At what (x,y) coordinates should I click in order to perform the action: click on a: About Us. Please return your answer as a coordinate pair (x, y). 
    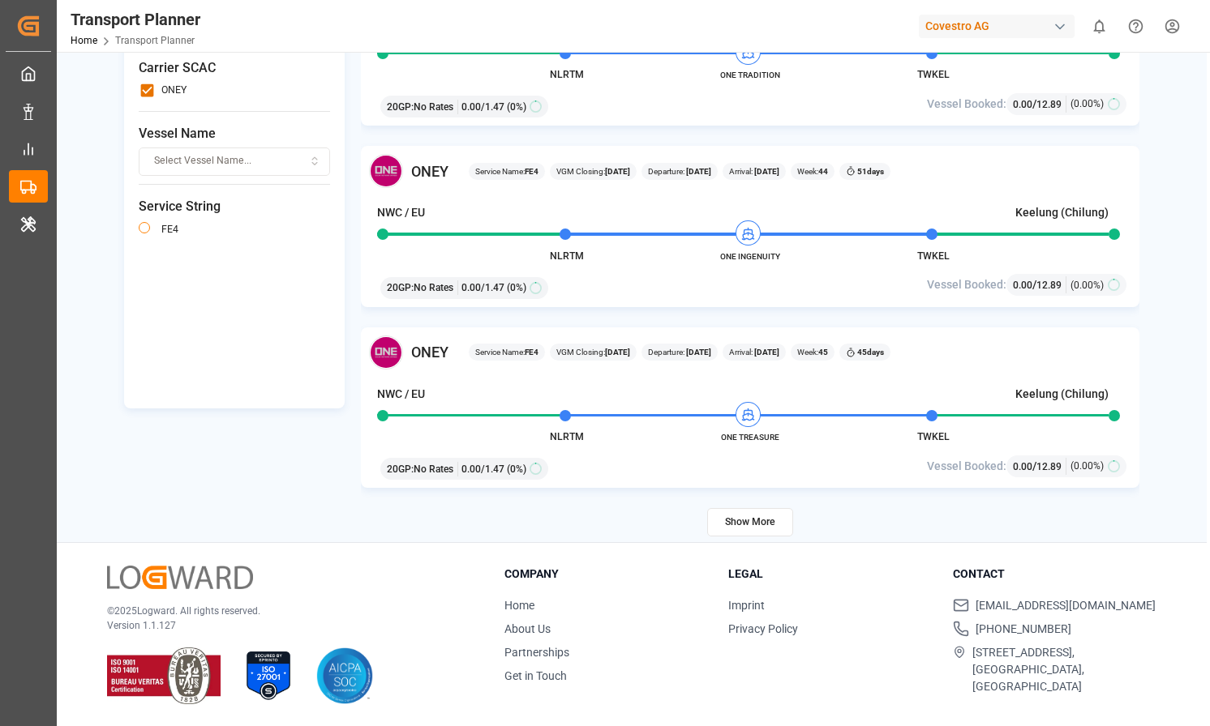
    Looking at the image, I should click on (527, 629).